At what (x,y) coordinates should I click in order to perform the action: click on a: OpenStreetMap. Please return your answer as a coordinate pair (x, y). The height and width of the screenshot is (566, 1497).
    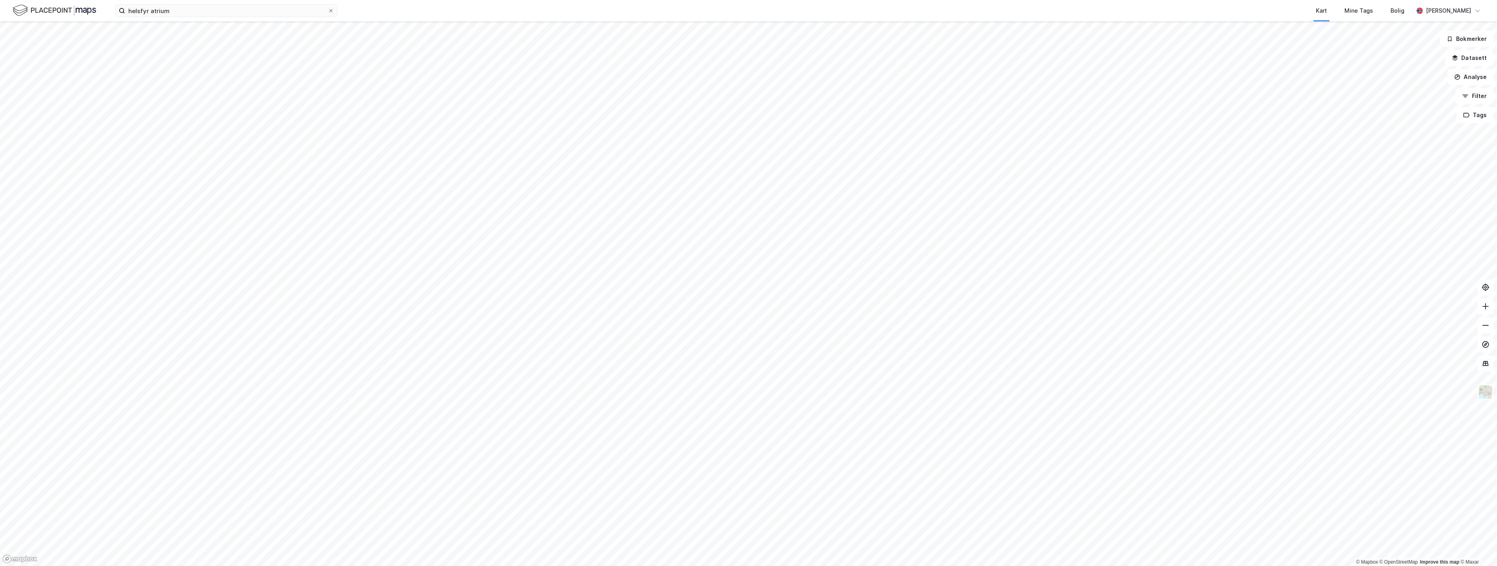
    Looking at the image, I should click on (1398, 562).